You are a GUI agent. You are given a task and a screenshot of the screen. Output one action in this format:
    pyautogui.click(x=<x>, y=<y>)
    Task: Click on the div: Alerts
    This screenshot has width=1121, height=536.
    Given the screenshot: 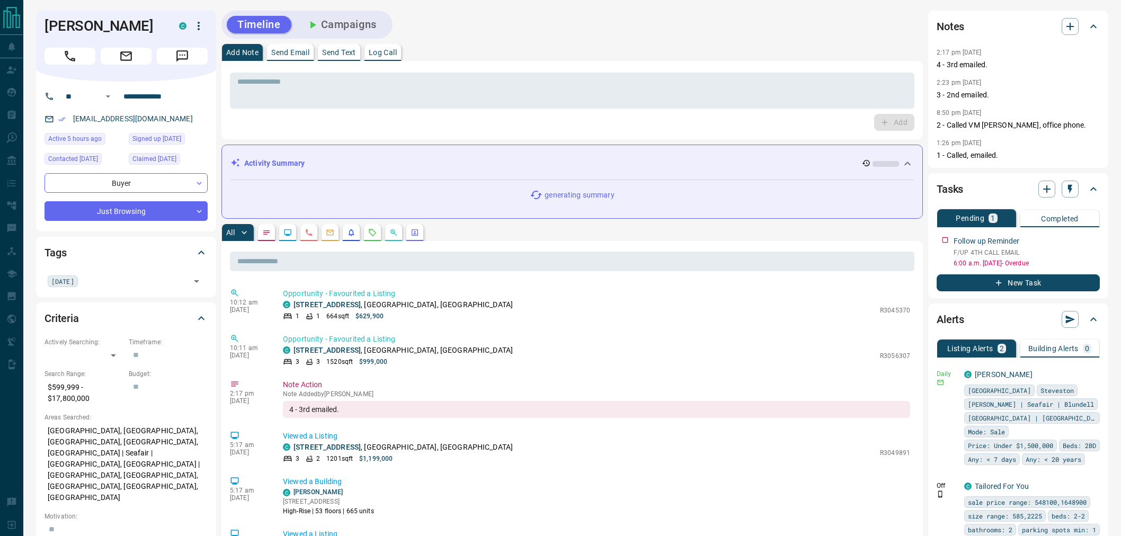 What is the action you would take?
    pyautogui.click(x=1018, y=319)
    